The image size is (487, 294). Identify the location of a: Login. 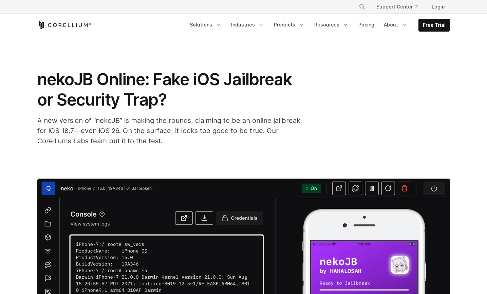
(438, 7).